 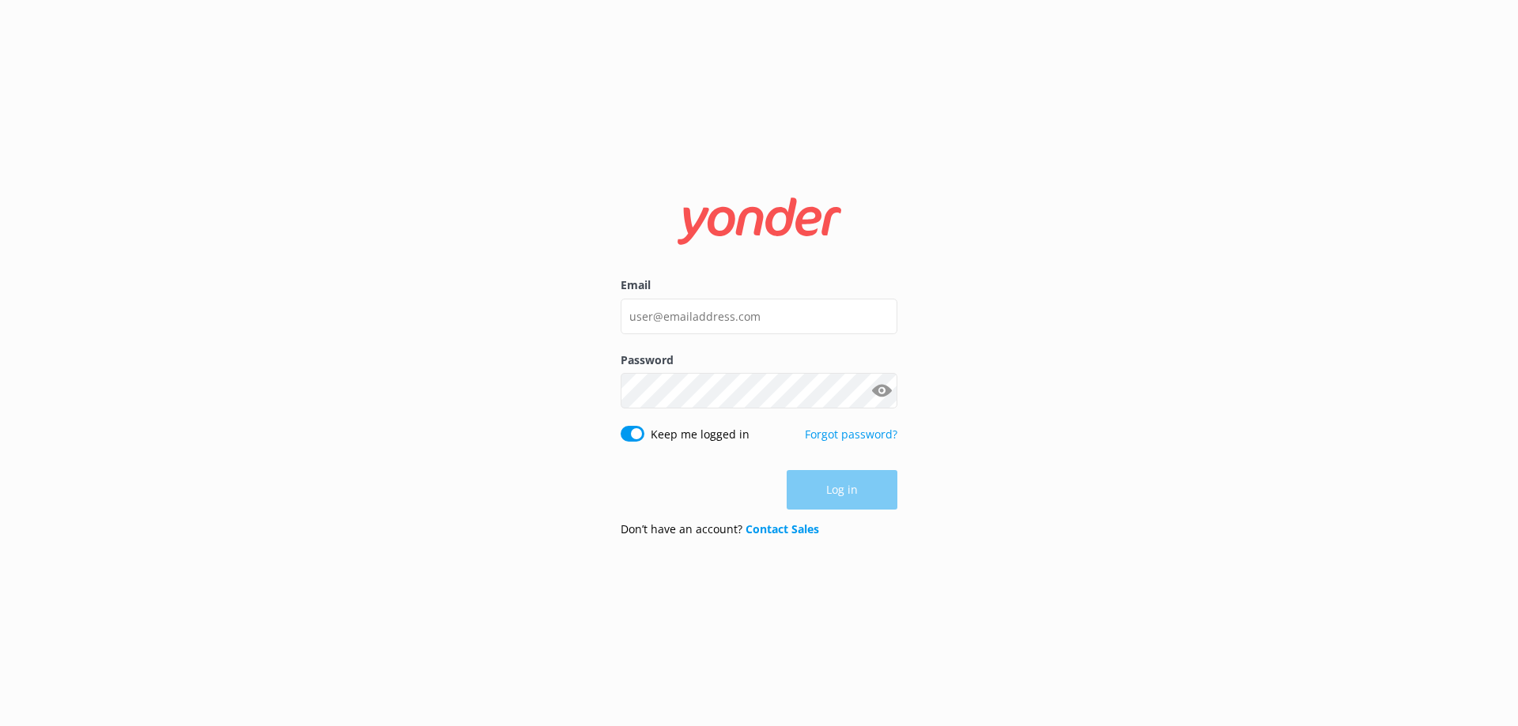 I want to click on label: Email, so click(x=759, y=285).